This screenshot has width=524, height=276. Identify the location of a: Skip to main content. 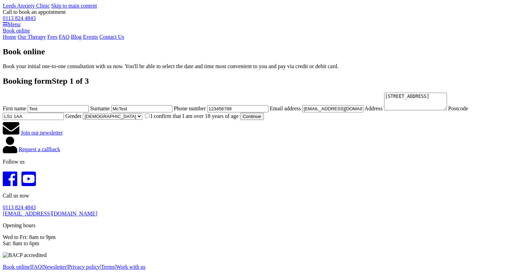
(74, 6).